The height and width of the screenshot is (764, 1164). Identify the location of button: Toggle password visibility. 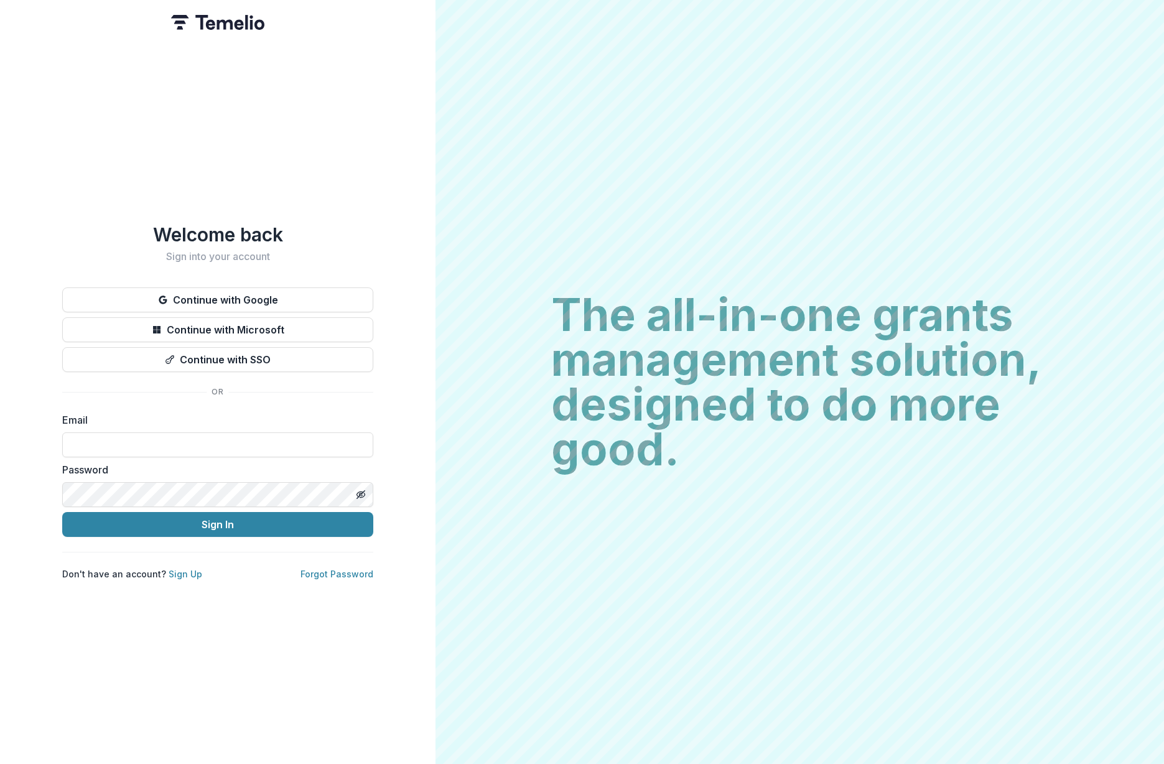
(361, 494).